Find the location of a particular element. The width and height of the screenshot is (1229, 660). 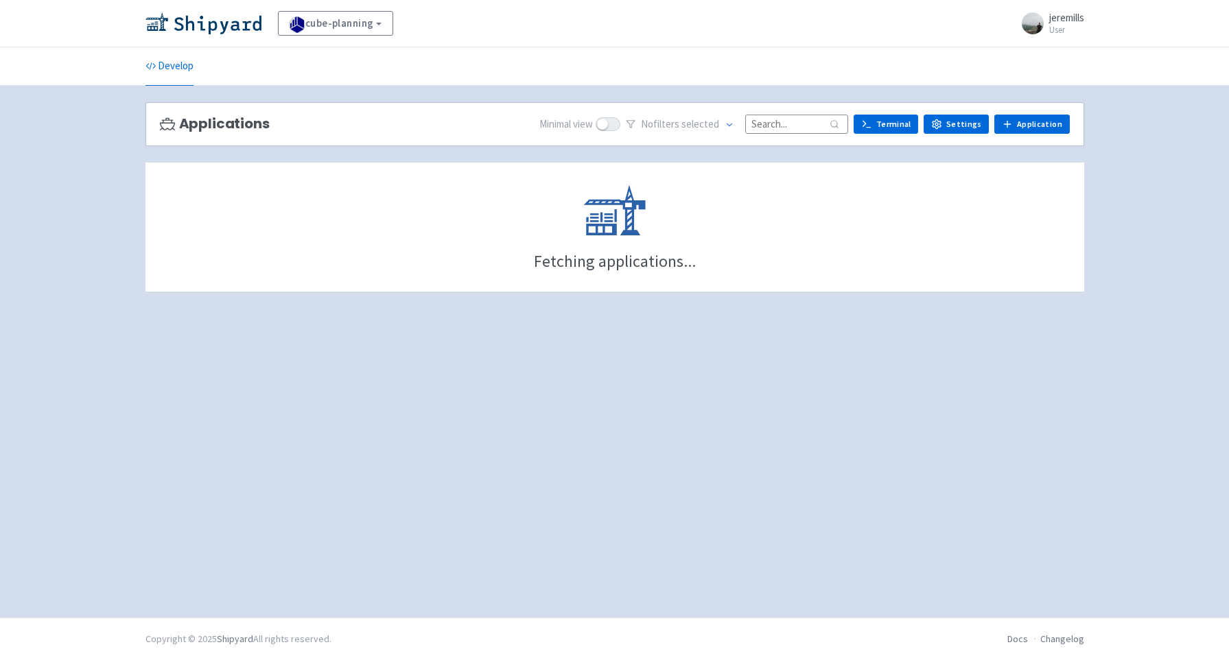

h3: Applications is located at coordinates (215, 124).